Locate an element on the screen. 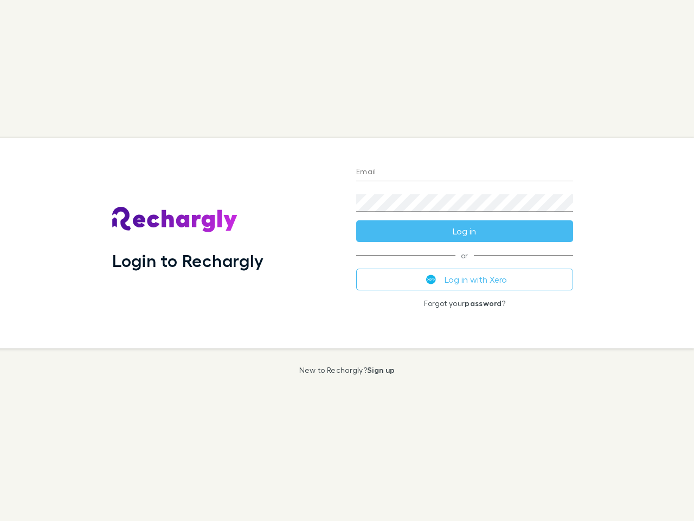 This screenshot has width=694, height=521. p: New to Rechargly? is located at coordinates (347, 370).